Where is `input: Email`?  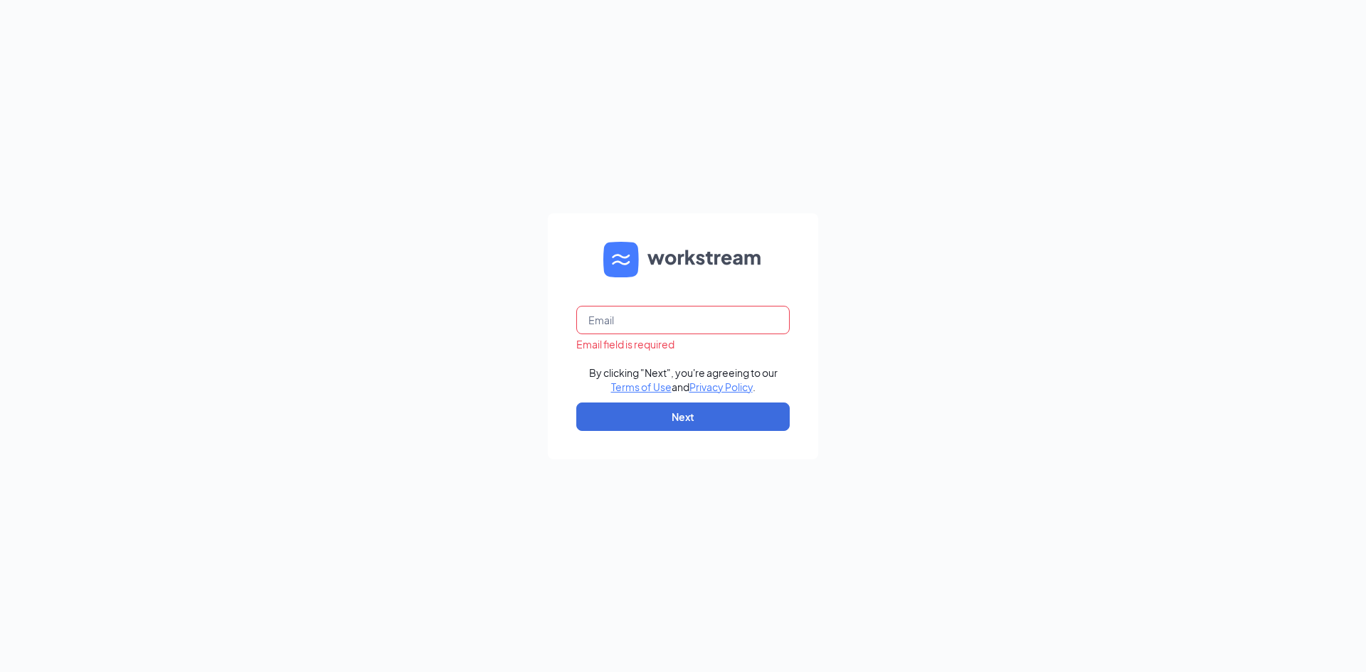 input: Email is located at coordinates (683, 320).